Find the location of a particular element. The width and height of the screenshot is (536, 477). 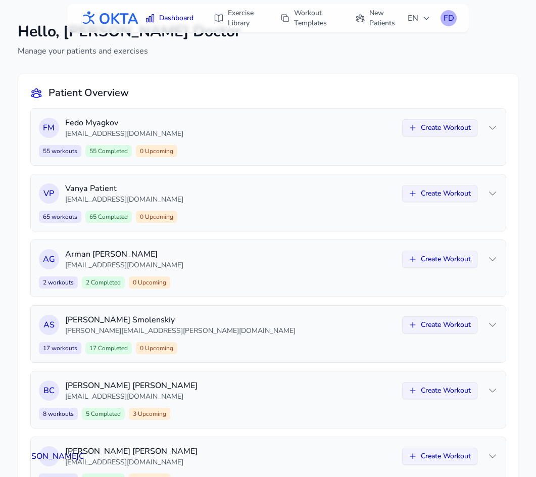

div: FD is located at coordinates (449, 18).